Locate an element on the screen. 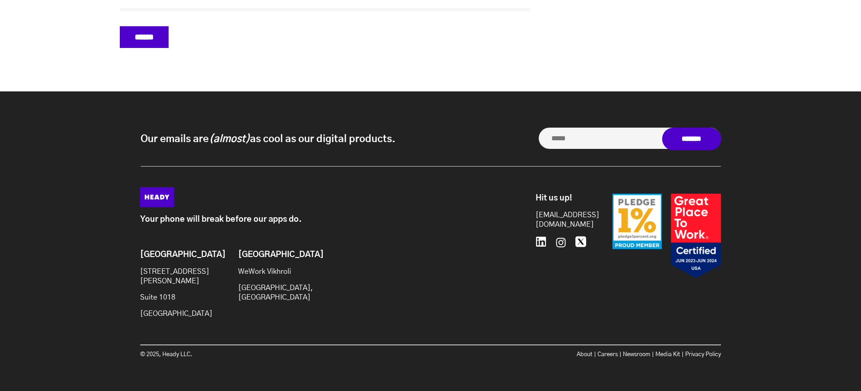 This screenshot has width=861, height=391. a: Privacy Policy is located at coordinates (703, 354).